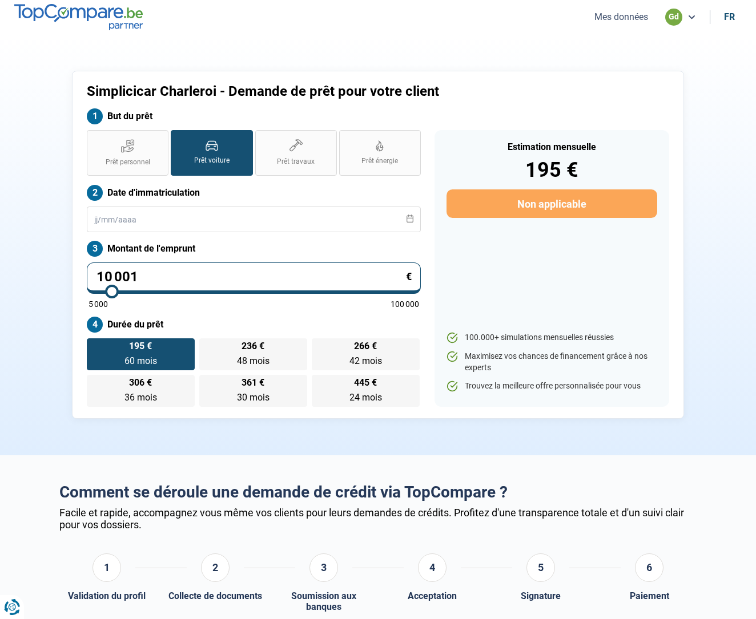 The width and height of the screenshot is (756, 619). I want to click on span: 266 €, so click(365, 346).